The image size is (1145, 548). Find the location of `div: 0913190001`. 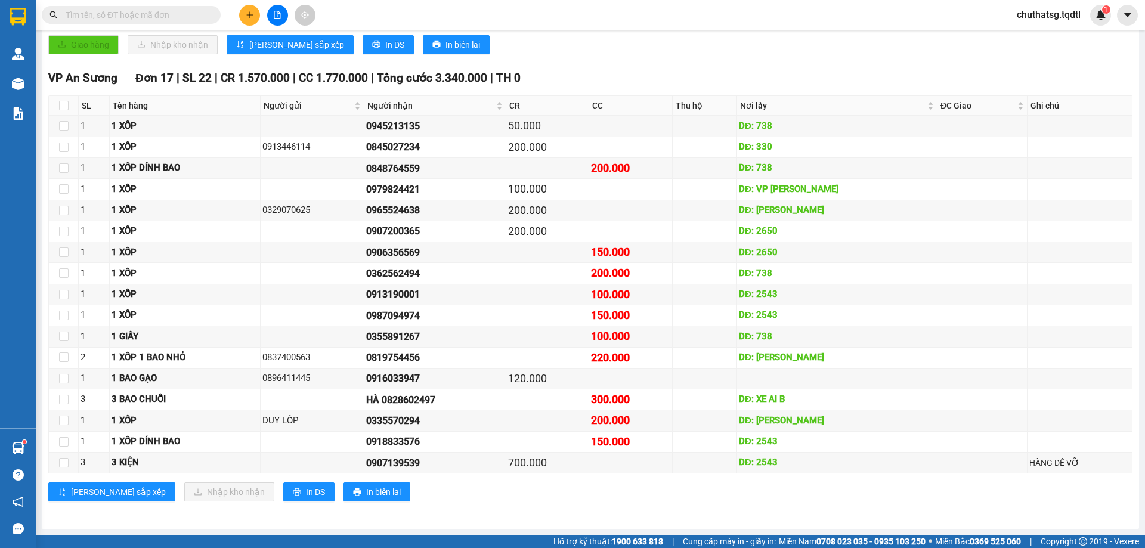

div: 0913190001 is located at coordinates (435, 294).